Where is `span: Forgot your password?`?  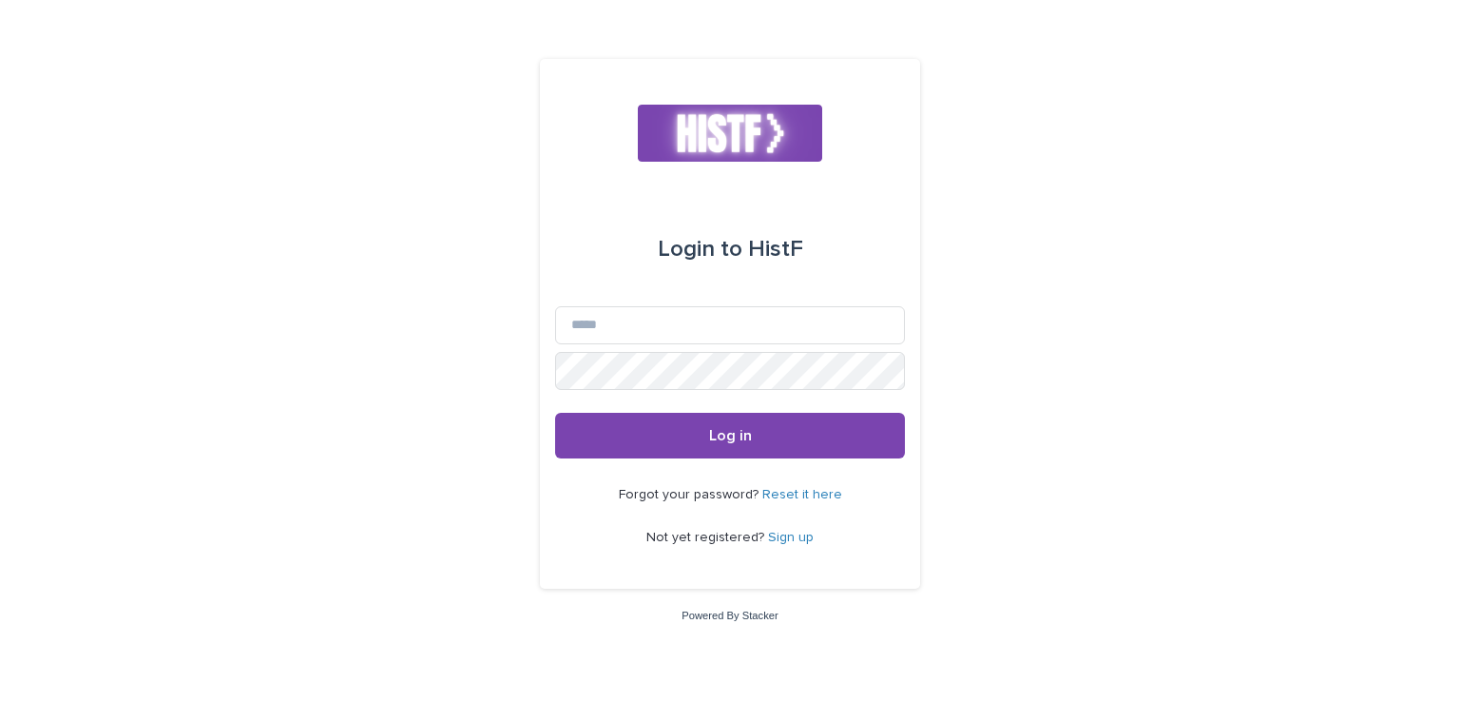 span: Forgot your password? is located at coordinates (690, 494).